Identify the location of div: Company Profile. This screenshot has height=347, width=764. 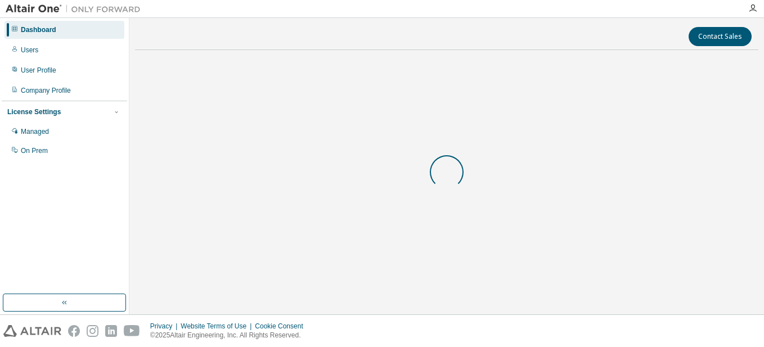
(46, 91).